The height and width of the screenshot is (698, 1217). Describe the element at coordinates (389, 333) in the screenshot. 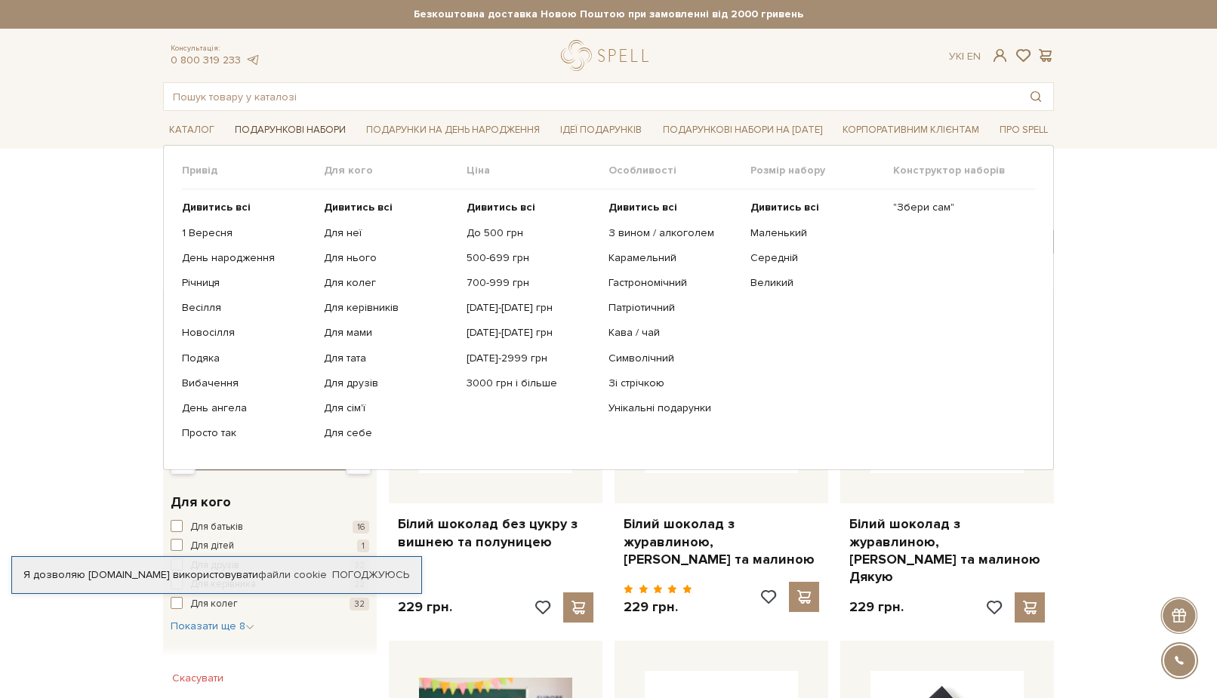

I see `a: Для мами` at that location.